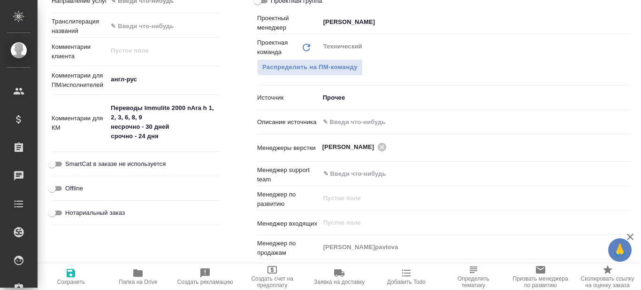 The image size is (641, 290). I want to click on p: Менеджер входящих, so click(288, 223).